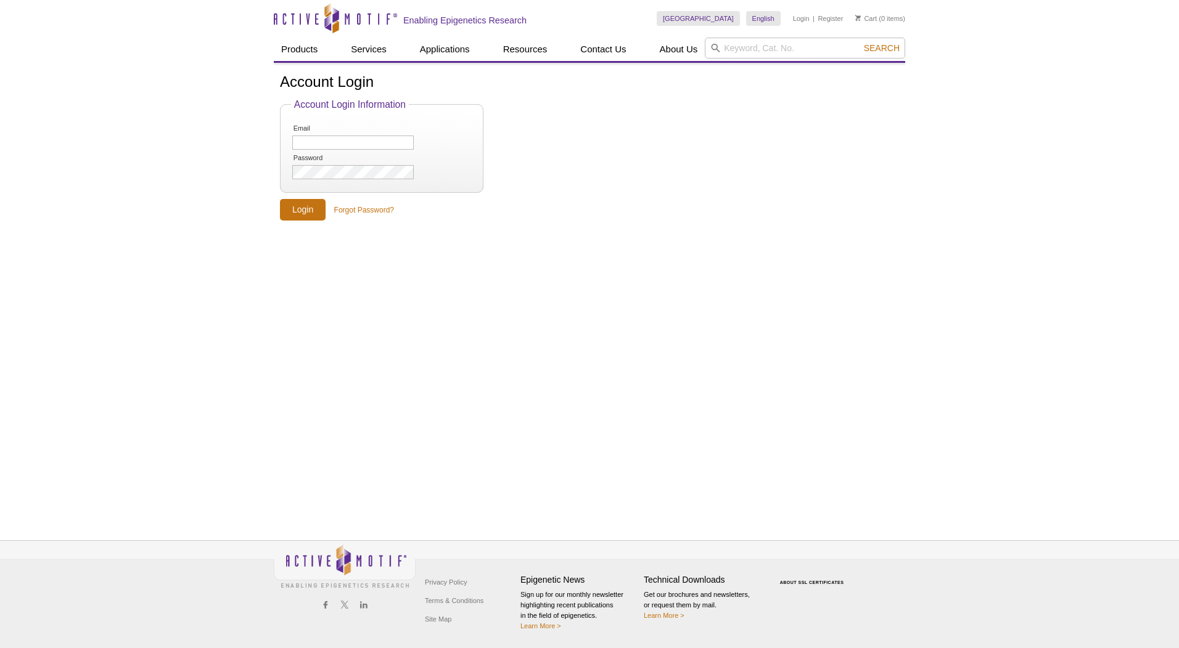  Describe the element at coordinates (702, 605) in the screenshot. I see `p: Get our brochures and newsletters, or request them by mail.` at that location.